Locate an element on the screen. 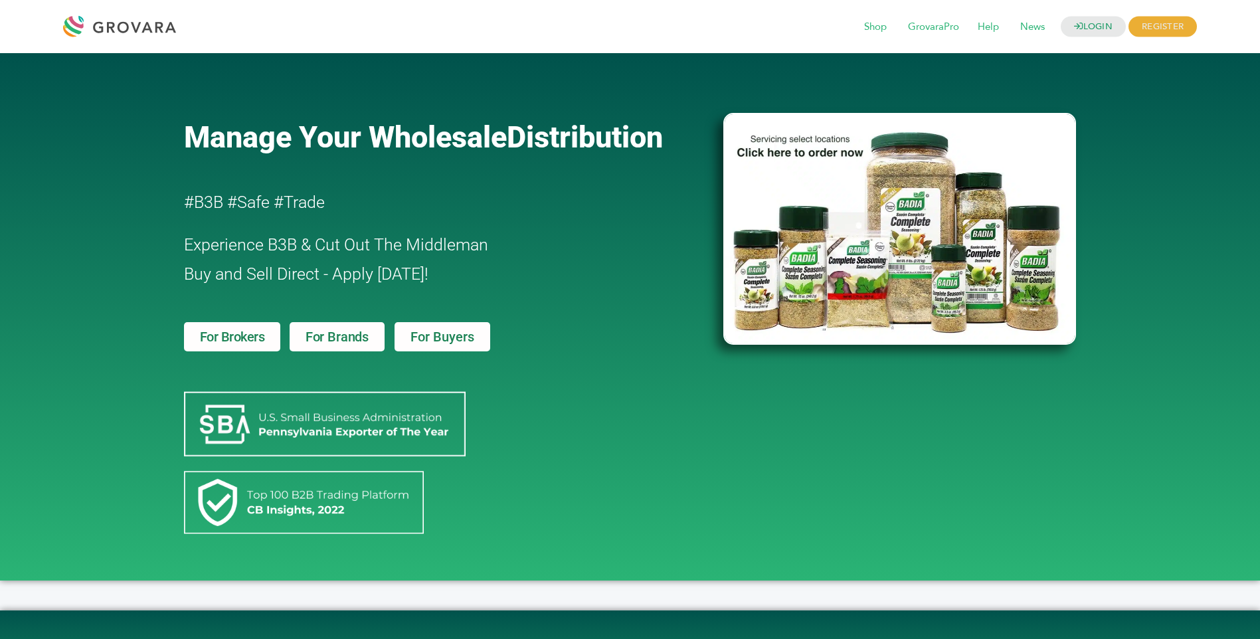 The image size is (1260, 639). span: For Brokers is located at coordinates (232, 337).